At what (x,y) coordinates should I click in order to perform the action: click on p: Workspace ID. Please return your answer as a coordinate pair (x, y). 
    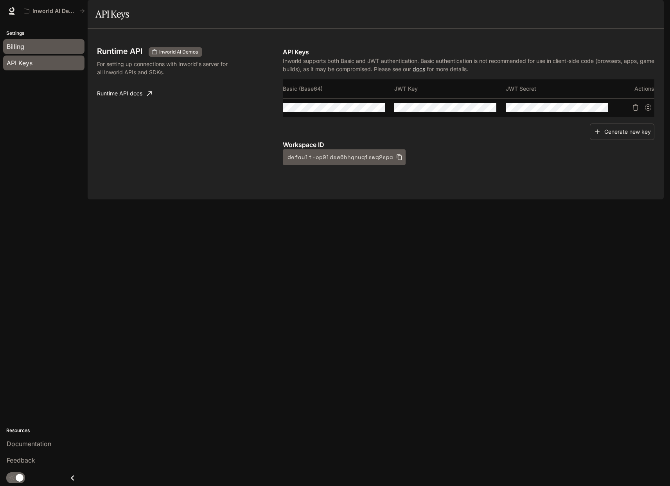
    Looking at the image, I should click on (468, 145).